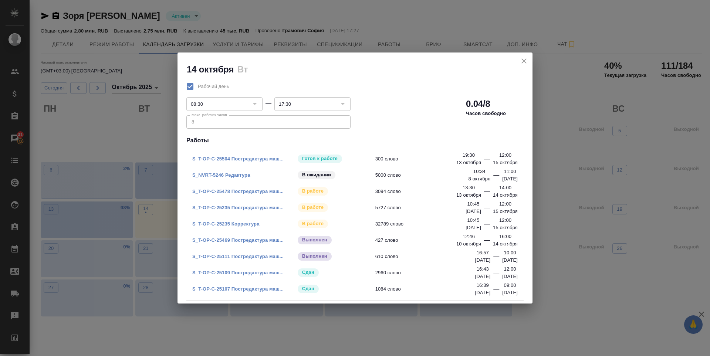  What do you see at coordinates (486, 113) in the screenshot?
I see `p: Часов свободно` at bounding box center [486, 113].